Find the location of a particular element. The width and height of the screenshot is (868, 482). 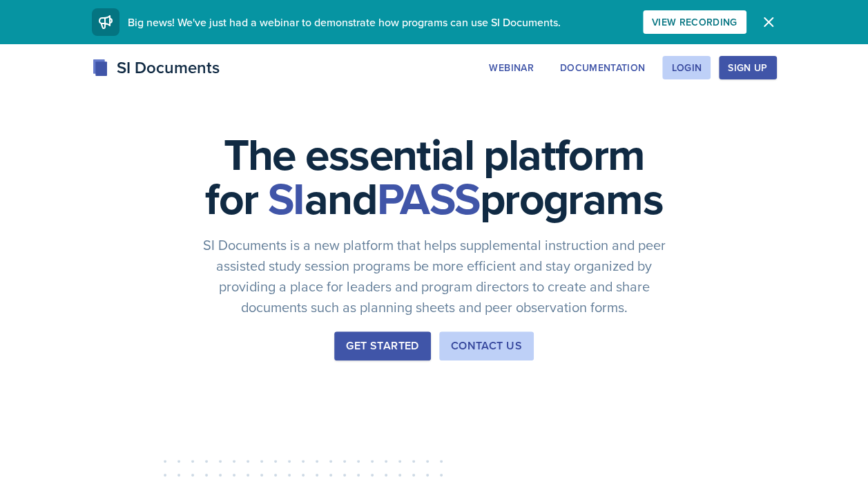

button: Get Started is located at coordinates (382, 346).